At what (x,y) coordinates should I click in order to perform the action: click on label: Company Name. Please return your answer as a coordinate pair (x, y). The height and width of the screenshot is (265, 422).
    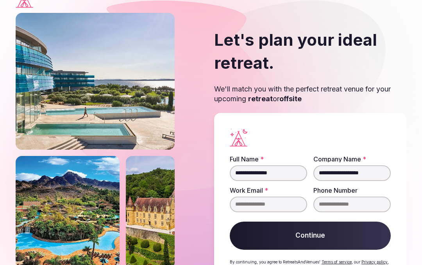
    Looking at the image, I should click on (352, 159).